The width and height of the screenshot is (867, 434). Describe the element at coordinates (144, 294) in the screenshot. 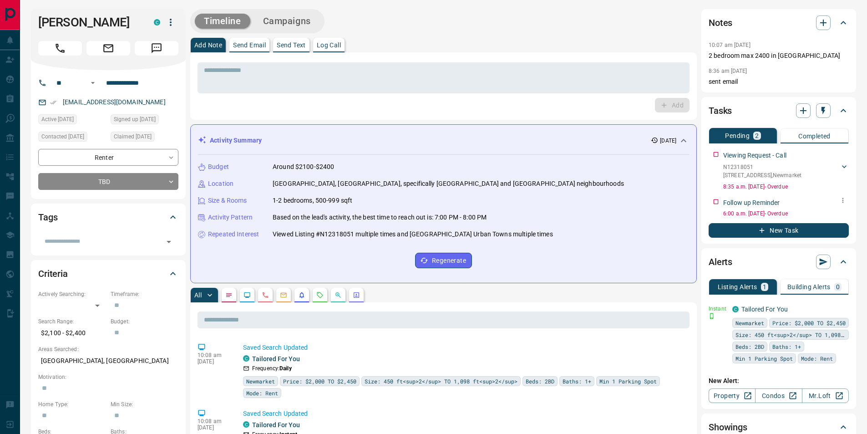

I see `p: Timeframe:` at that location.